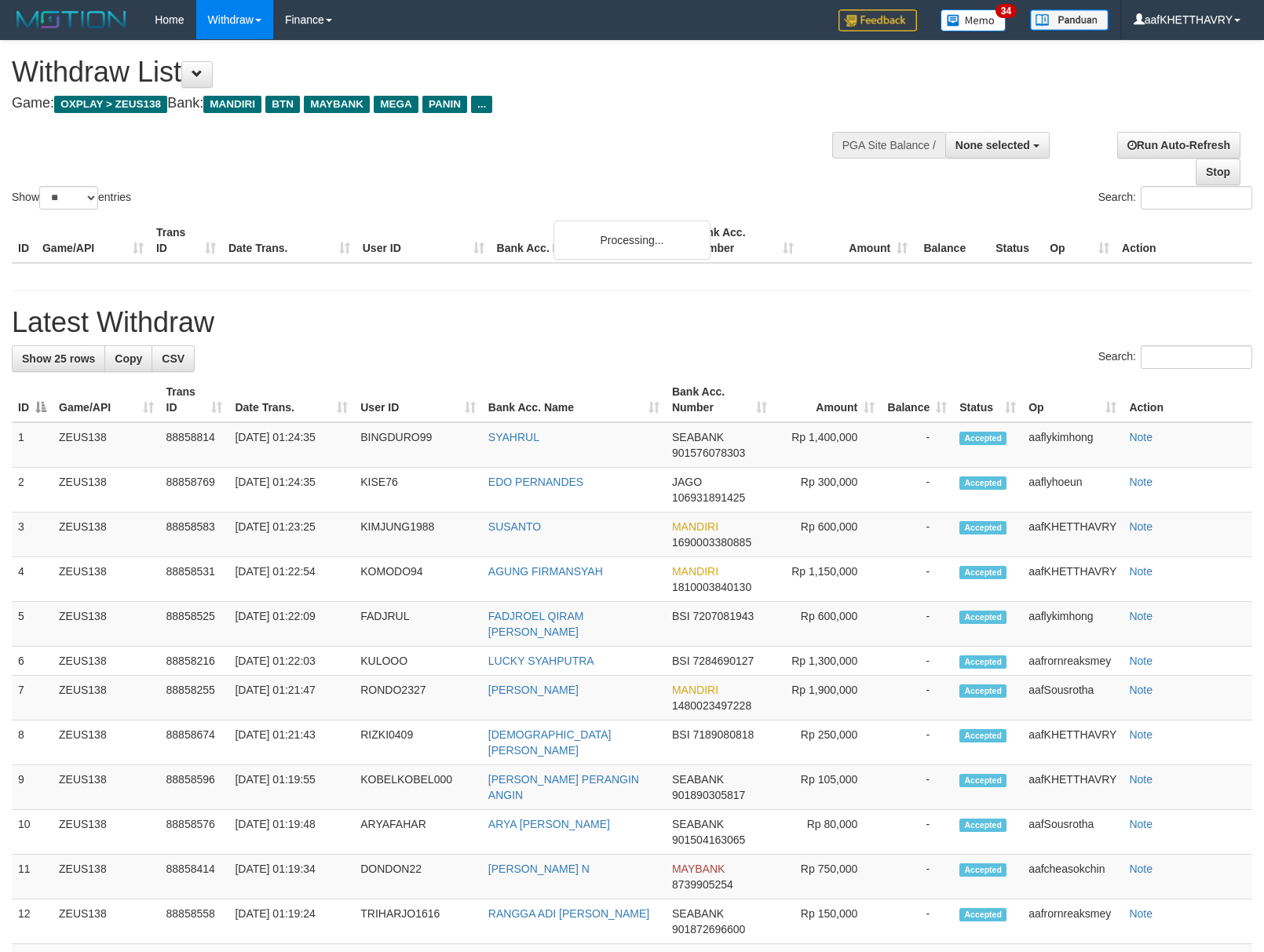 This screenshot has width=1264, height=952. Describe the element at coordinates (828, 742) in the screenshot. I see `td: Rp 250,000` at that location.